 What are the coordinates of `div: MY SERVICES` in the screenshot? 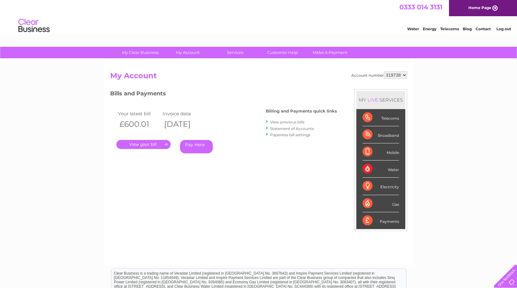 It's located at (381, 100).